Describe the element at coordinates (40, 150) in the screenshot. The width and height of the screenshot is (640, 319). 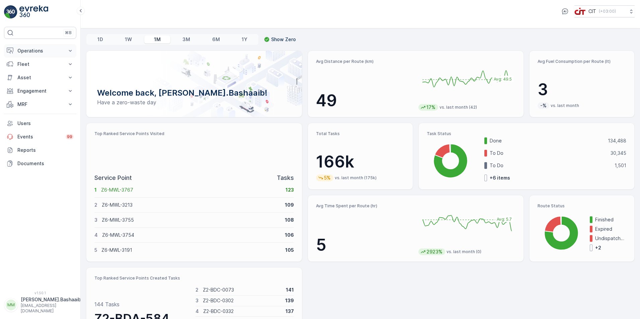
I see `a: Reports` at that location.